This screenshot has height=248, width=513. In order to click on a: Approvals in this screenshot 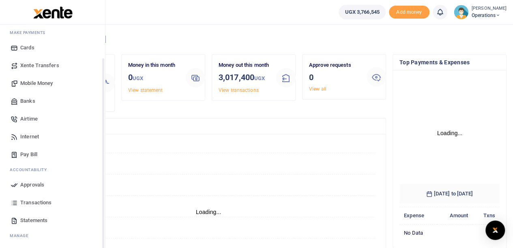, I will do `click(52, 185)`.